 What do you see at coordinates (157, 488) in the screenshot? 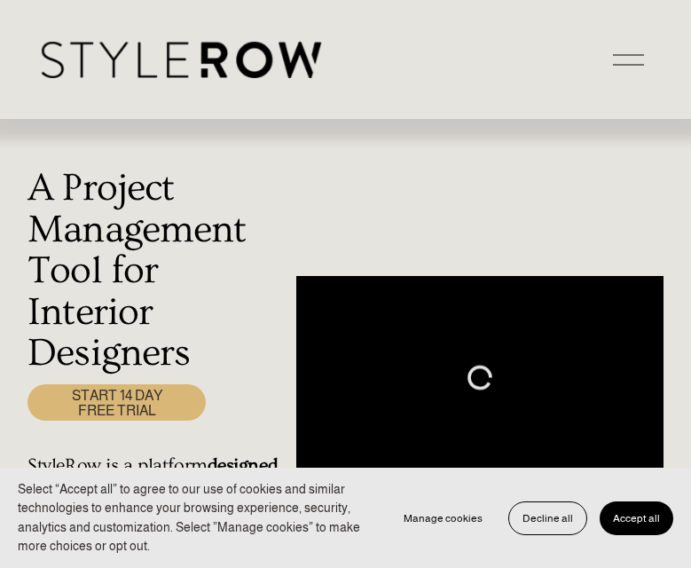
I see `h4: StyleRow is a platform , with maximum flexibility and organization.` at bounding box center [157, 488].